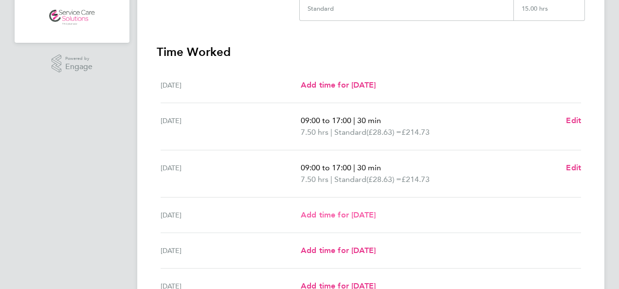 This screenshot has width=619, height=289. Describe the element at coordinates (371, 52) in the screenshot. I see `h3: Time Worked` at that location.